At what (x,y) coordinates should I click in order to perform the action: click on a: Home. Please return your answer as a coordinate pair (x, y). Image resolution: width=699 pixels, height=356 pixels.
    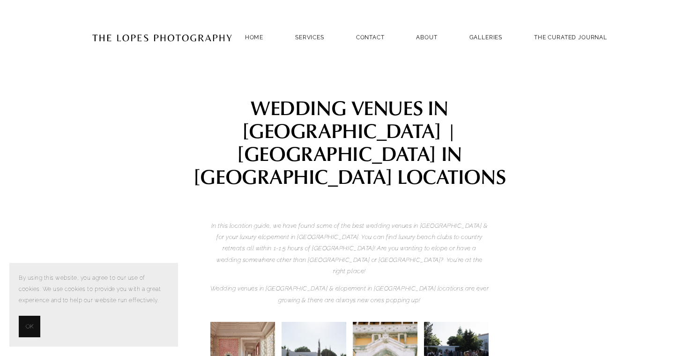
    Looking at the image, I should click on (254, 37).